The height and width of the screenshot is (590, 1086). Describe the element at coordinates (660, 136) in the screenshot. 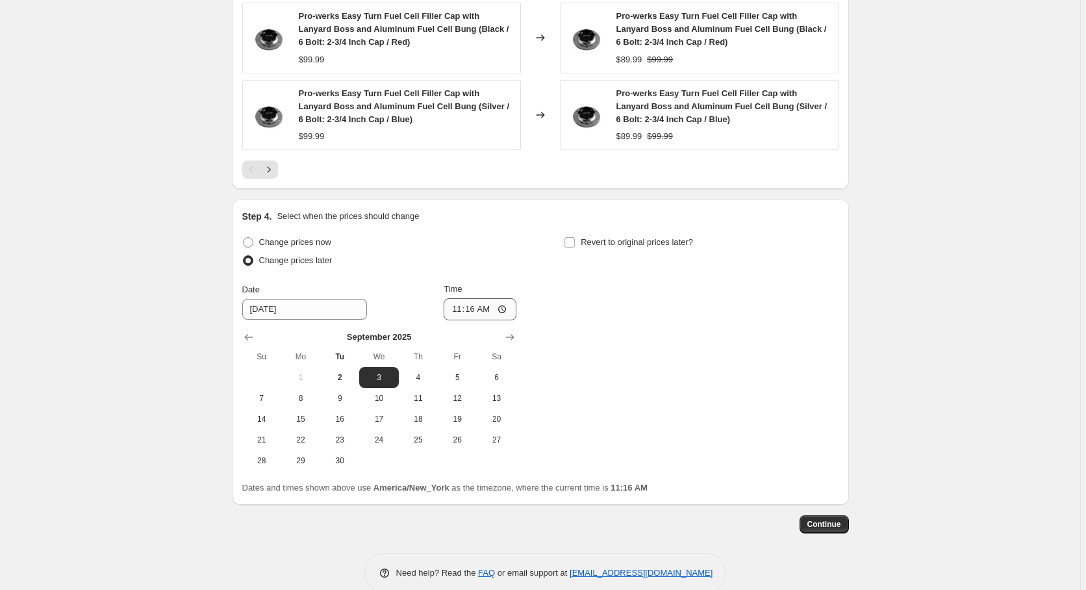

I see `strike: $99.99` at that location.